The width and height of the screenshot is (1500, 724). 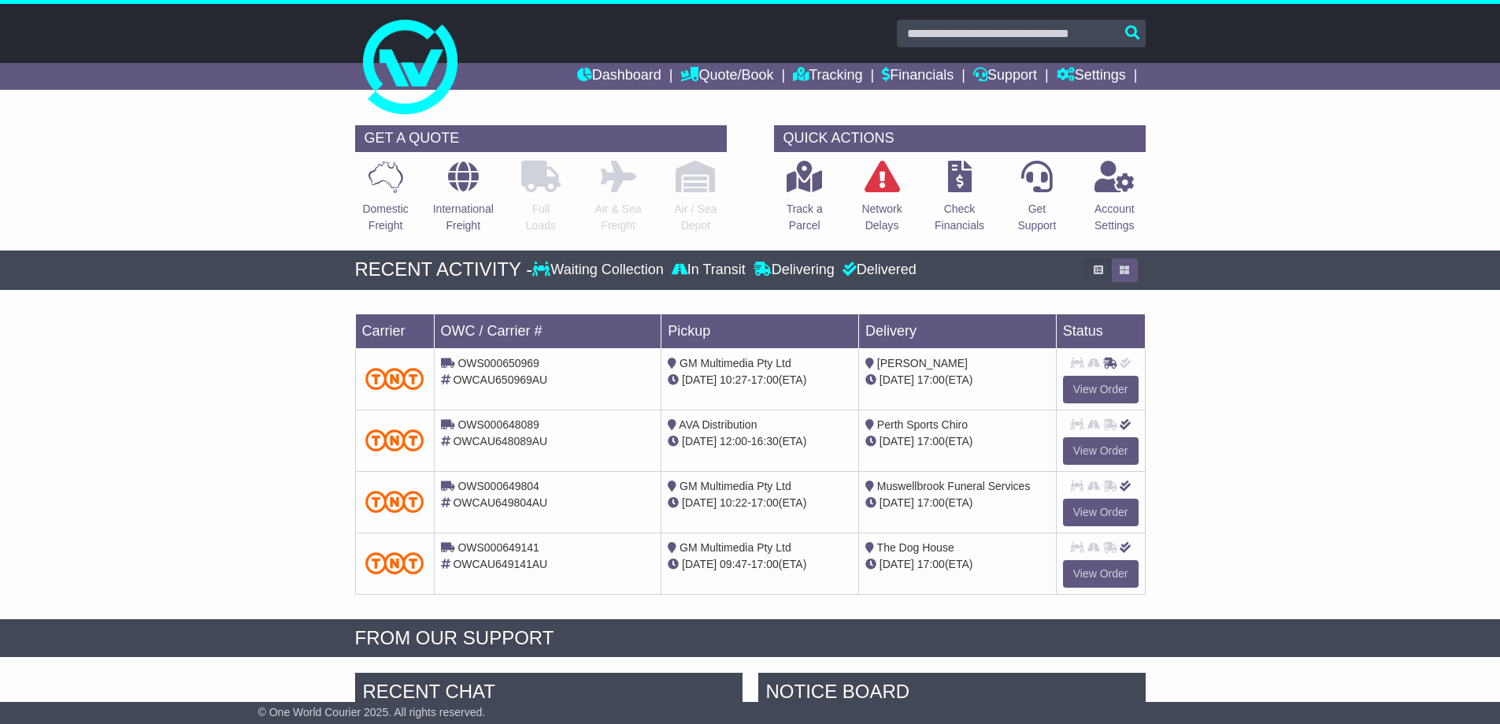 What do you see at coordinates (1114, 201) in the screenshot?
I see `a: AccountSettings` at bounding box center [1114, 201].